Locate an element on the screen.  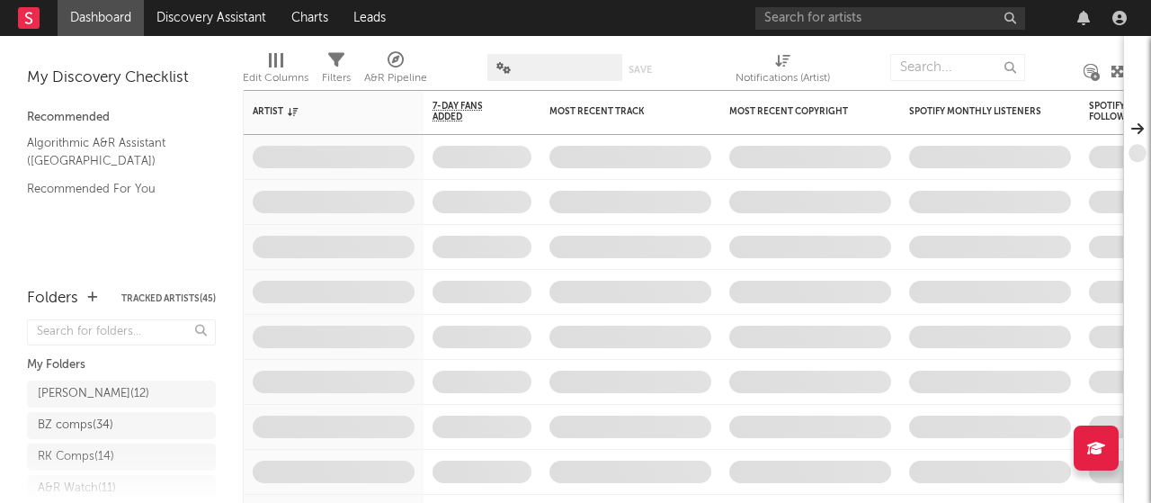
div: Folders is located at coordinates (52, 298).